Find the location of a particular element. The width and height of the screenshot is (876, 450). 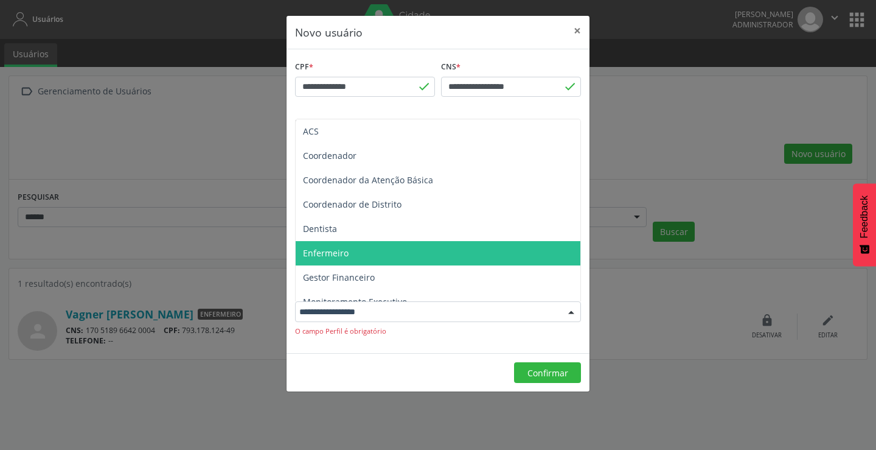

span: Feedback is located at coordinates (865, 217).